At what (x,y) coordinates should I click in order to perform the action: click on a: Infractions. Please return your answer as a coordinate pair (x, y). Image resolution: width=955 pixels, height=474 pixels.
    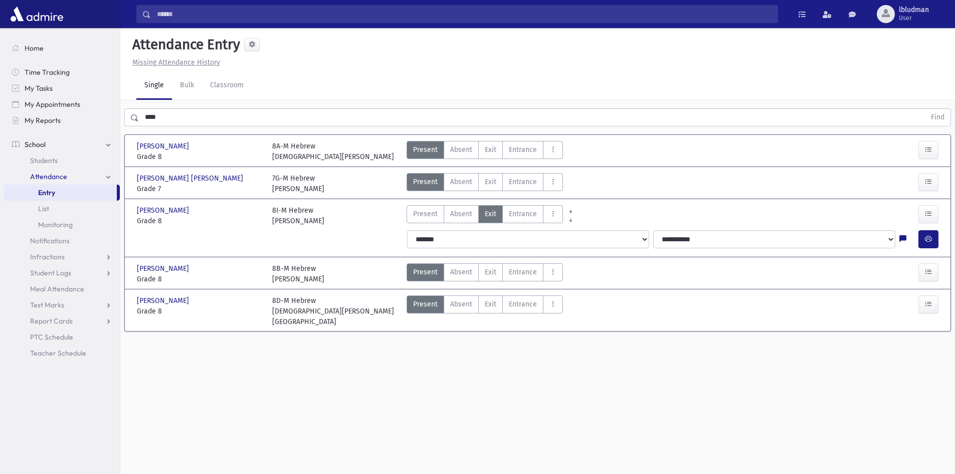
    Looking at the image, I should click on (62, 257).